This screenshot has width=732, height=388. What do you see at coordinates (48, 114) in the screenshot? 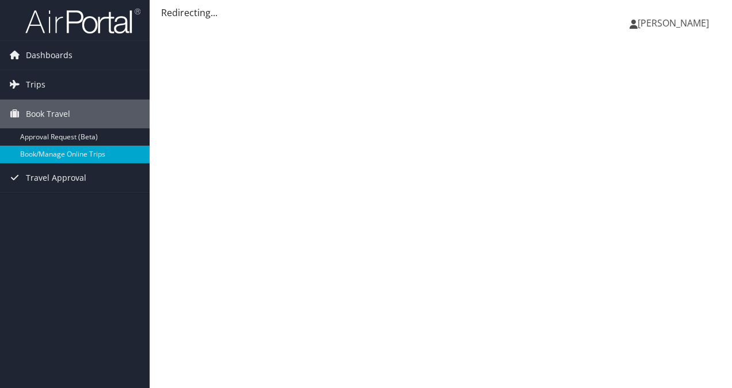
I see `span: Book Travel` at bounding box center [48, 114].